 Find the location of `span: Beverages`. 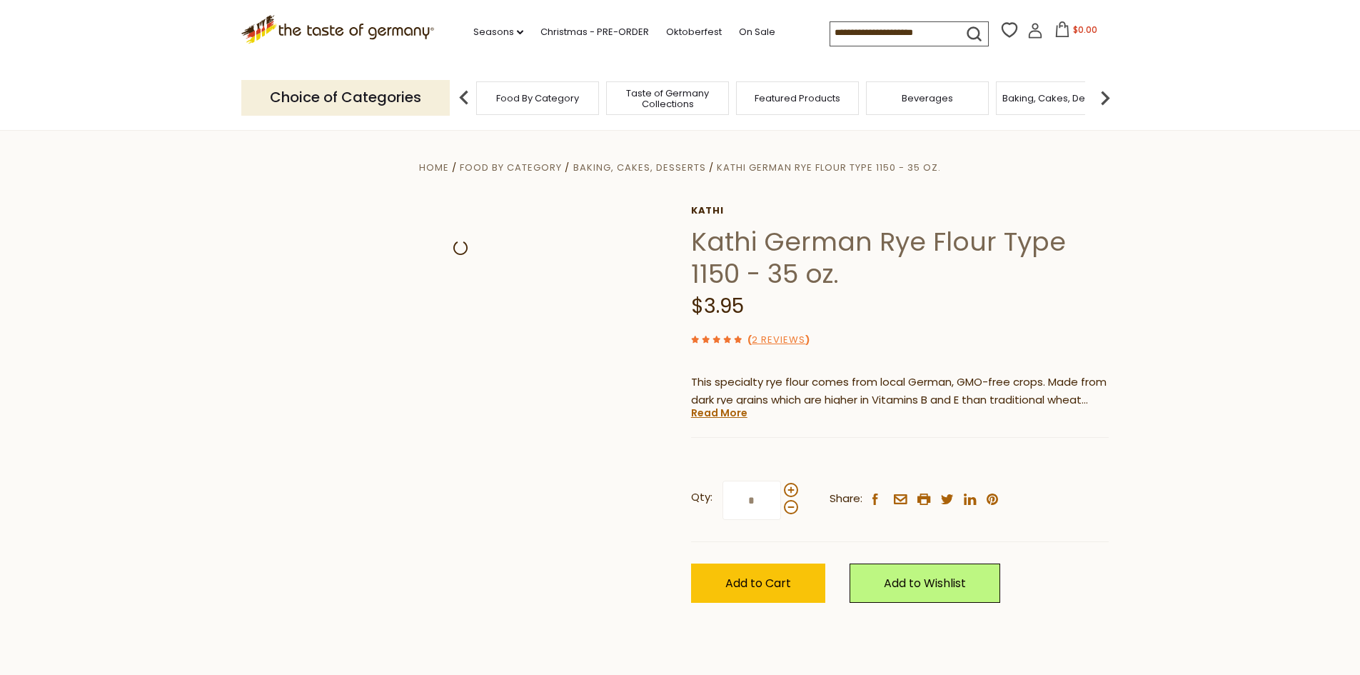

span: Beverages is located at coordinates (927, 98).